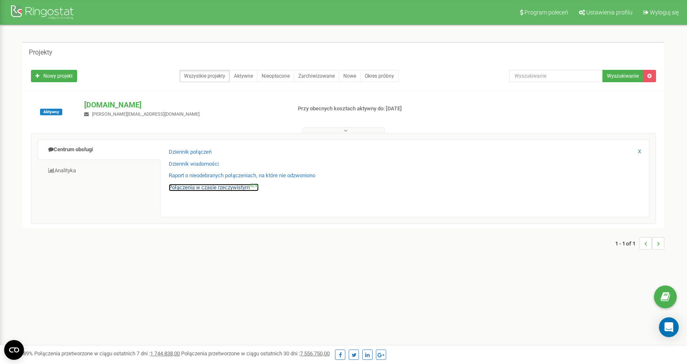  What do you see at coordinates (54, 76) in the screenshot?
I see `a: Nowy projekt` at bounding box center [54, 76].